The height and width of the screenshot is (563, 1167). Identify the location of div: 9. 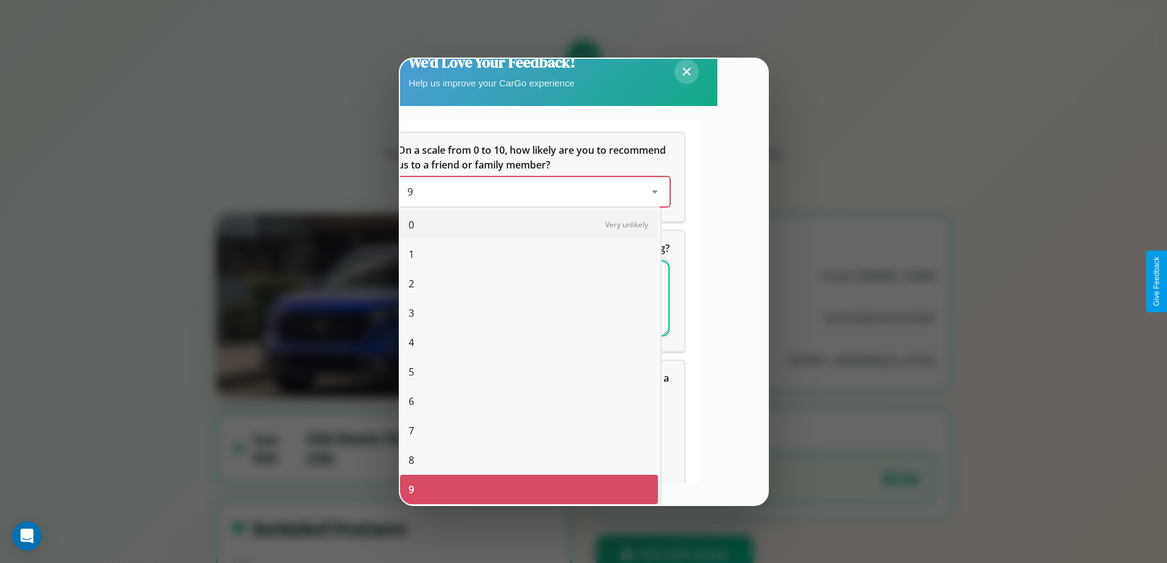
(529, 490).